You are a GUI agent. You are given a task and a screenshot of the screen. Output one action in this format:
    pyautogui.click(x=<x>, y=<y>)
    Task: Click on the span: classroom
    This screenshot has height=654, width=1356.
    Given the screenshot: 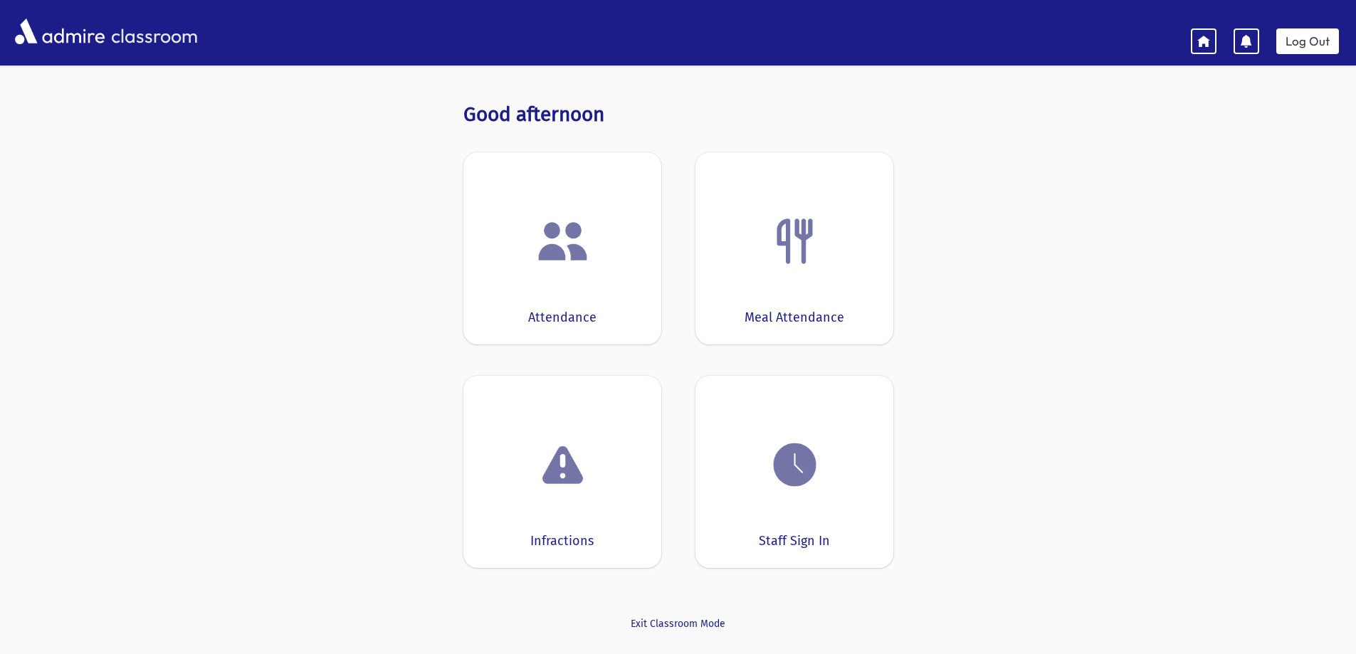 What is the action you would take?
    pyautogui.click(x=153, y=31)
    